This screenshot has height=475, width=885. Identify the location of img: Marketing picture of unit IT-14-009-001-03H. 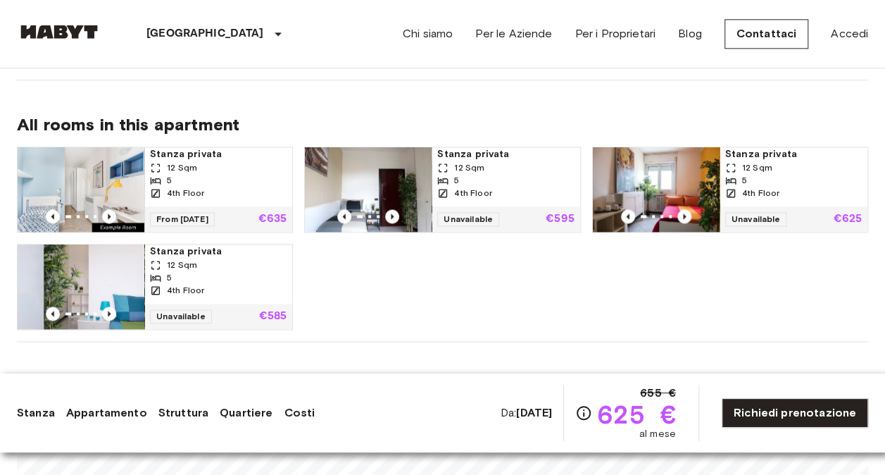
(656, 189).